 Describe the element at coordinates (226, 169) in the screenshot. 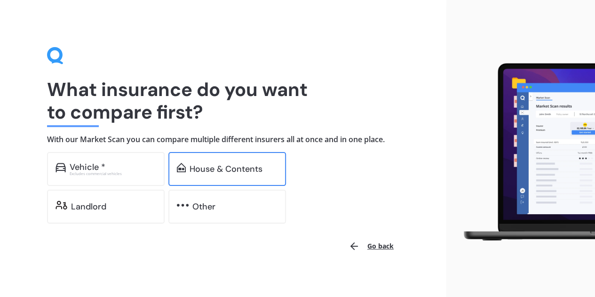

I see `div: House & Contents` at that location.